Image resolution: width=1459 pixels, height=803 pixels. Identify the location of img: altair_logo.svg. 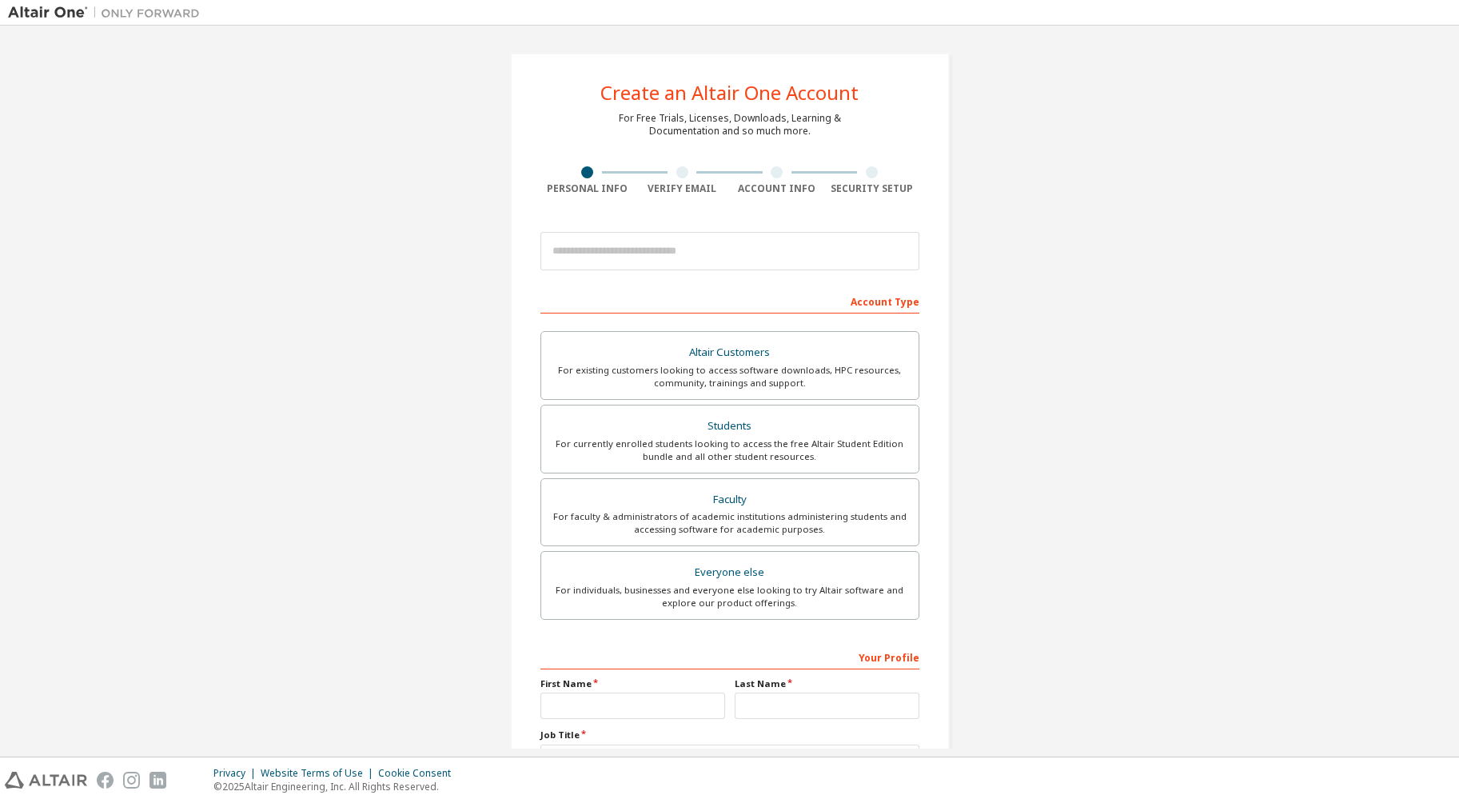
(46, 780).